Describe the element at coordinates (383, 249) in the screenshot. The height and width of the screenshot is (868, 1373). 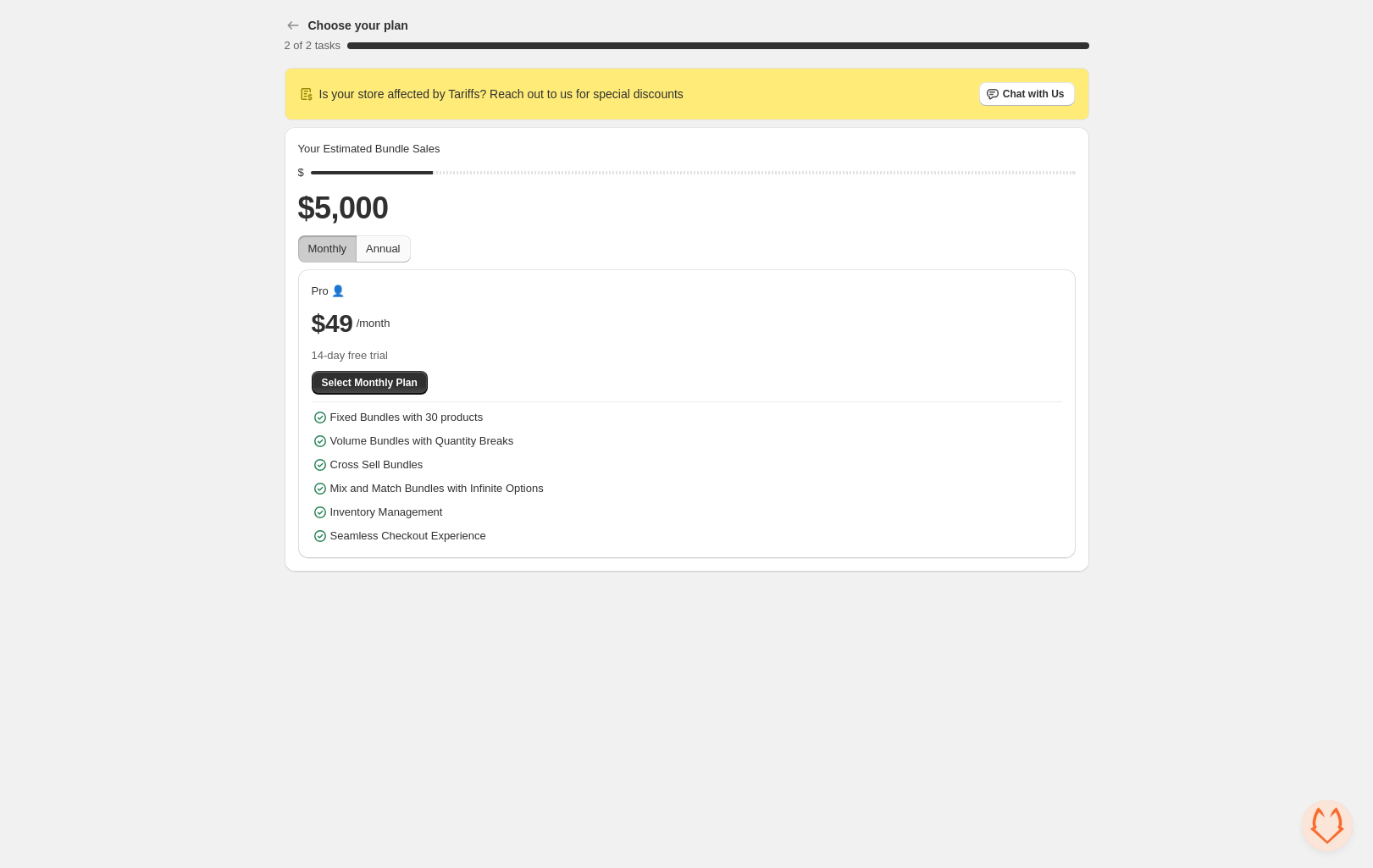
I see `span: Annual` at that location.